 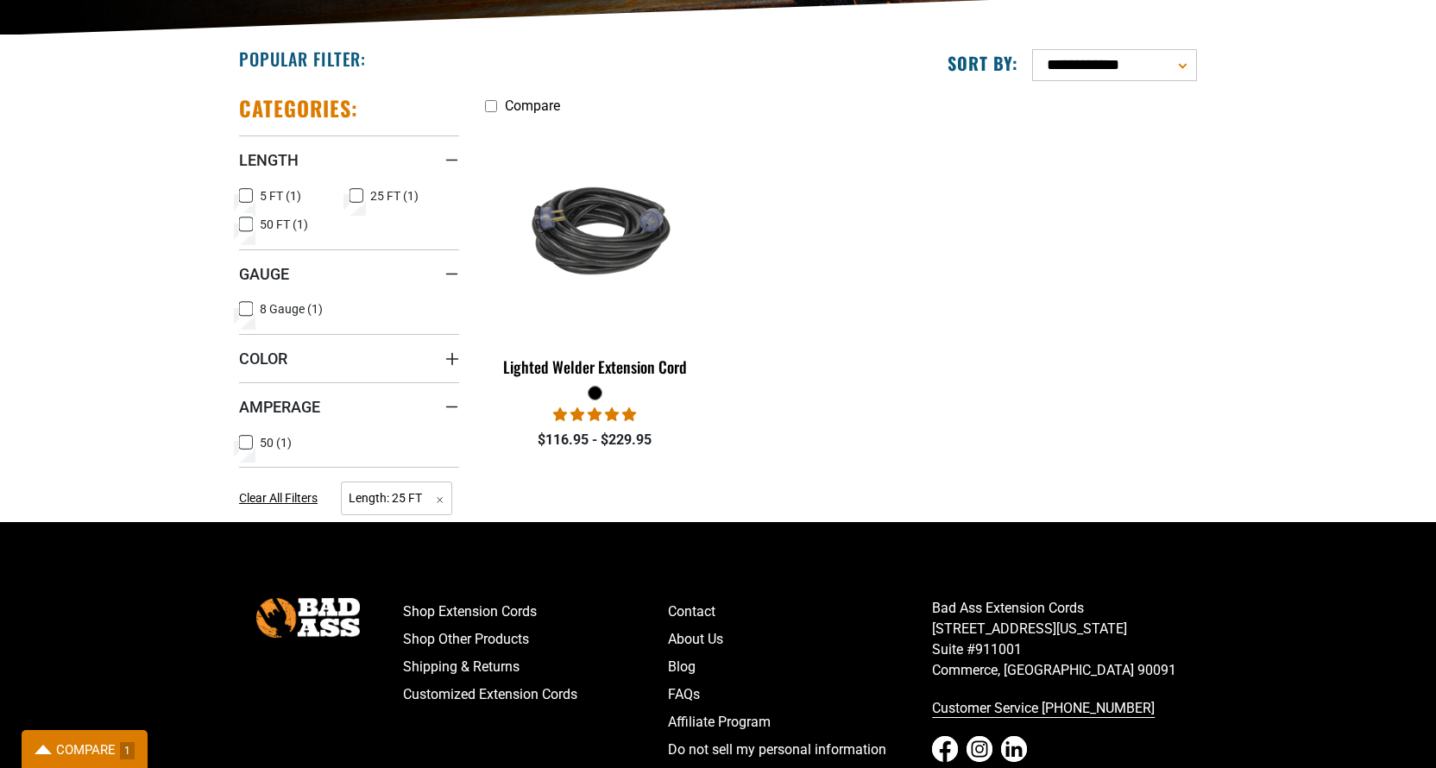 What do you see at coordinates (394, 196) in the screenshot?
I see `span: 25 FT (1)` at bounding box center [394, 196].